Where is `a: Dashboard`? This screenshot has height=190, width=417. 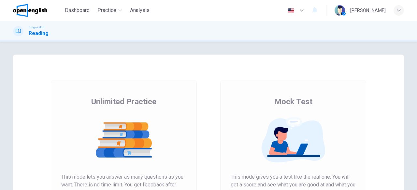
a: Dashboard is located at coordinates (77, 10).